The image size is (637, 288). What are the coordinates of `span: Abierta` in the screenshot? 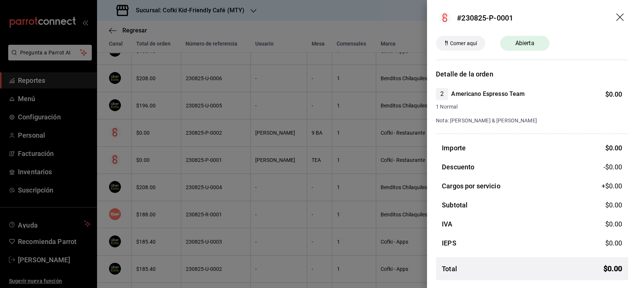 It's located at (525, 43).